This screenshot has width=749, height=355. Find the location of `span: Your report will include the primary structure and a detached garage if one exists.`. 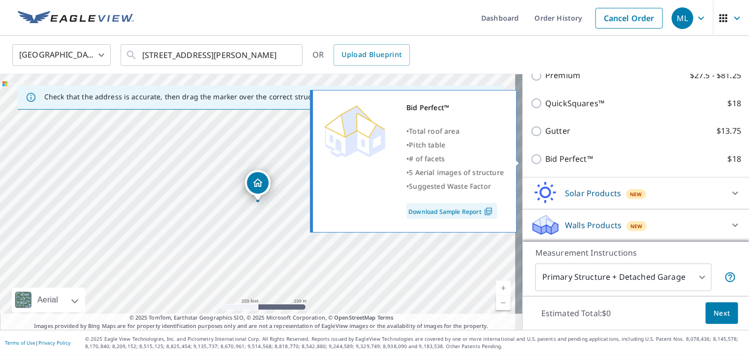

span: Your report will include the primary structure and a detached garage if one exists. is located at coordinates (730, 277).